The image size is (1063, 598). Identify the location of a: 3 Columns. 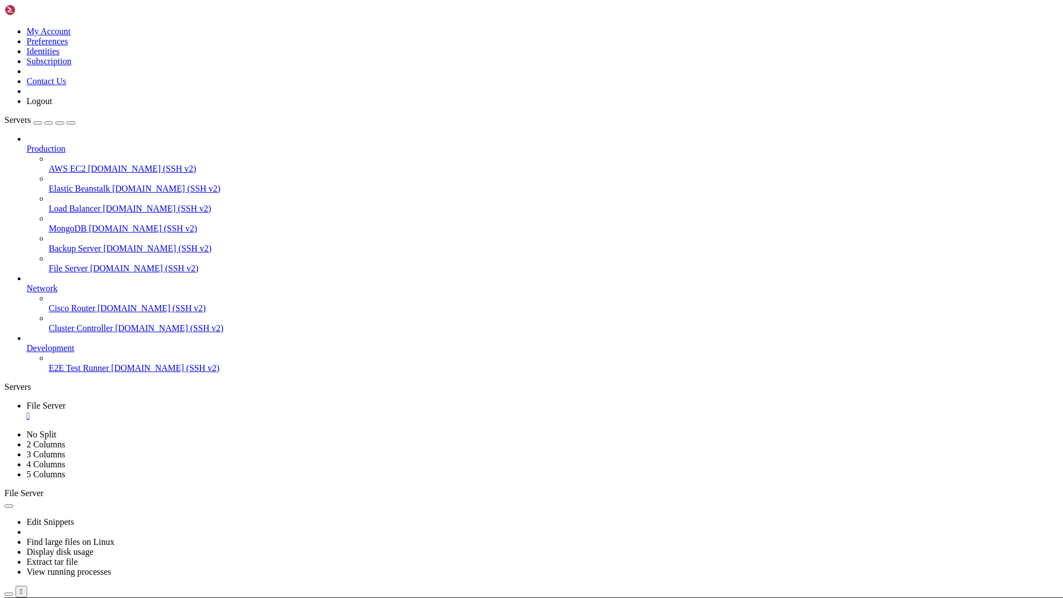
(46, 454).